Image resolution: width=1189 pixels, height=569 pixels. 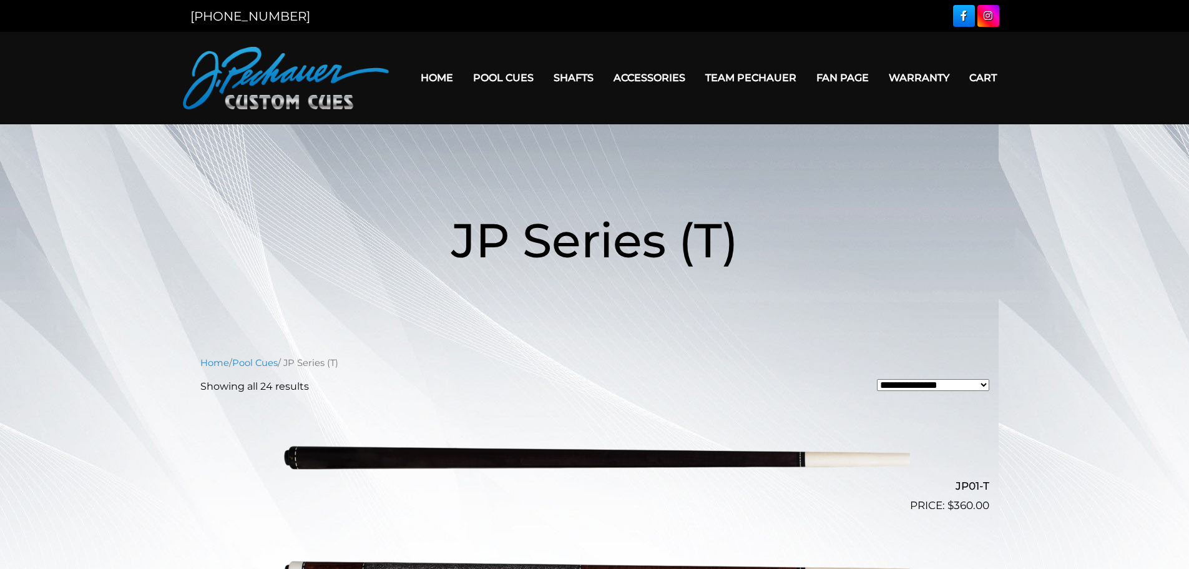 What do you see at coordinates (649, 77) in the screenshot?
I see `a: Accessories` at bounding box center [649, 77].